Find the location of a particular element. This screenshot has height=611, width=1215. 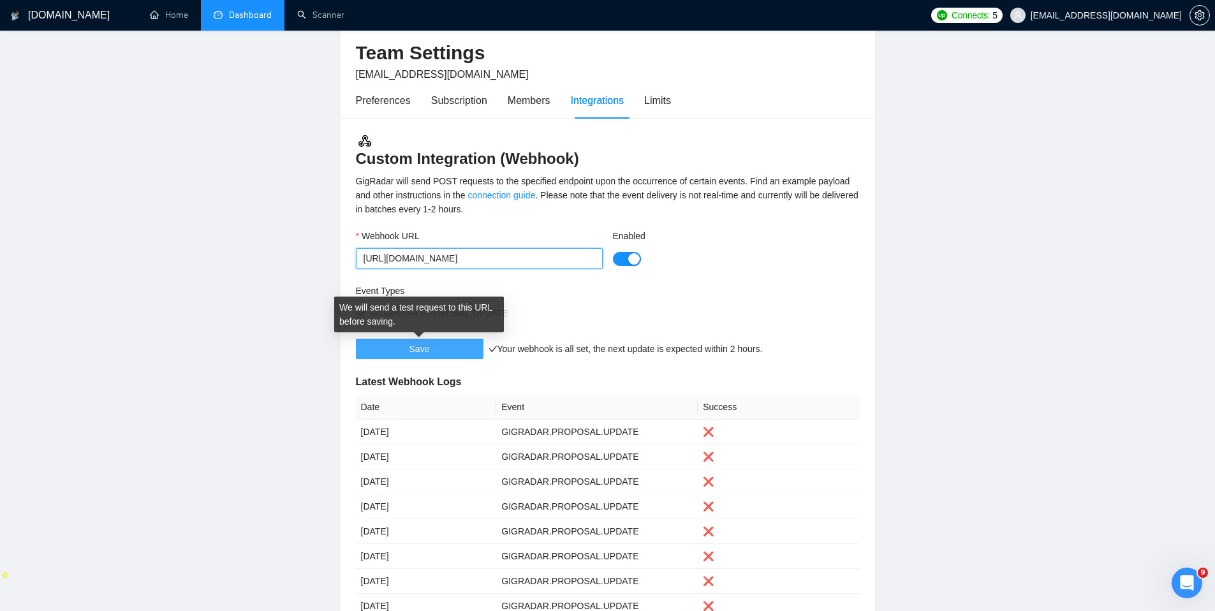

button: Enabled is located at coordinates (627, 259).